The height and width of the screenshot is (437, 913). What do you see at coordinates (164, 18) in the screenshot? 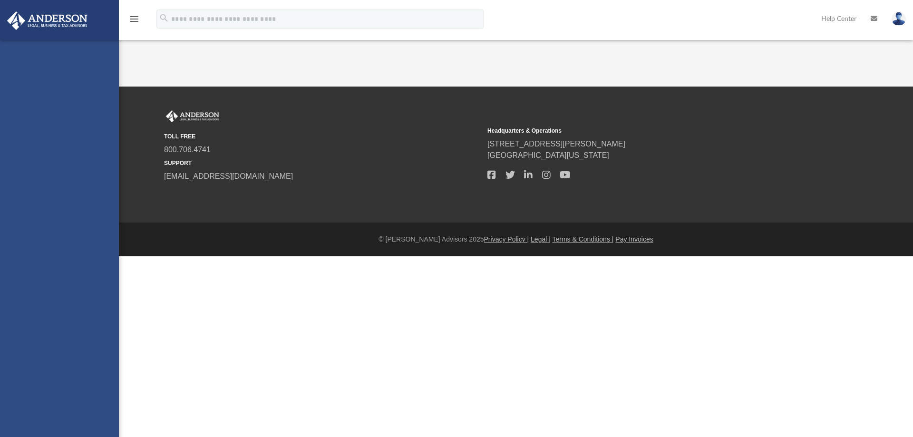
I see `i: search` at bounding box center [164, 18].